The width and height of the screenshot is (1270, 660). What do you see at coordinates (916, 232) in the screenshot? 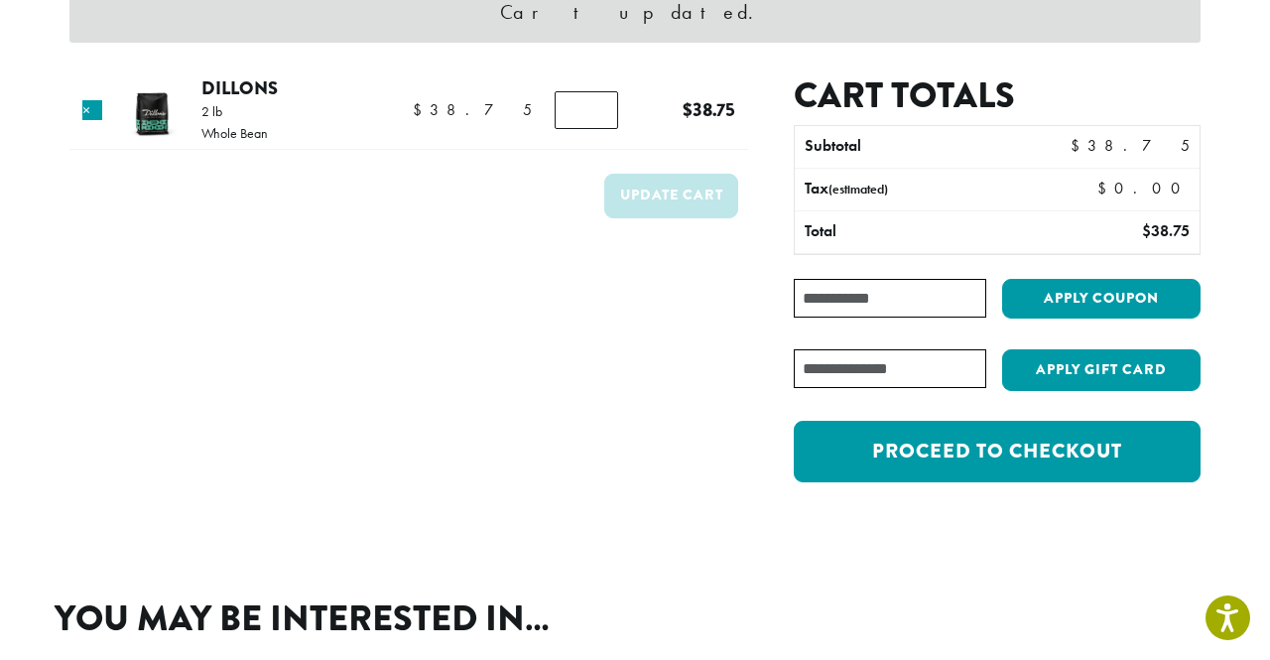
I see `th: Total` at bounding box center [916, 232].